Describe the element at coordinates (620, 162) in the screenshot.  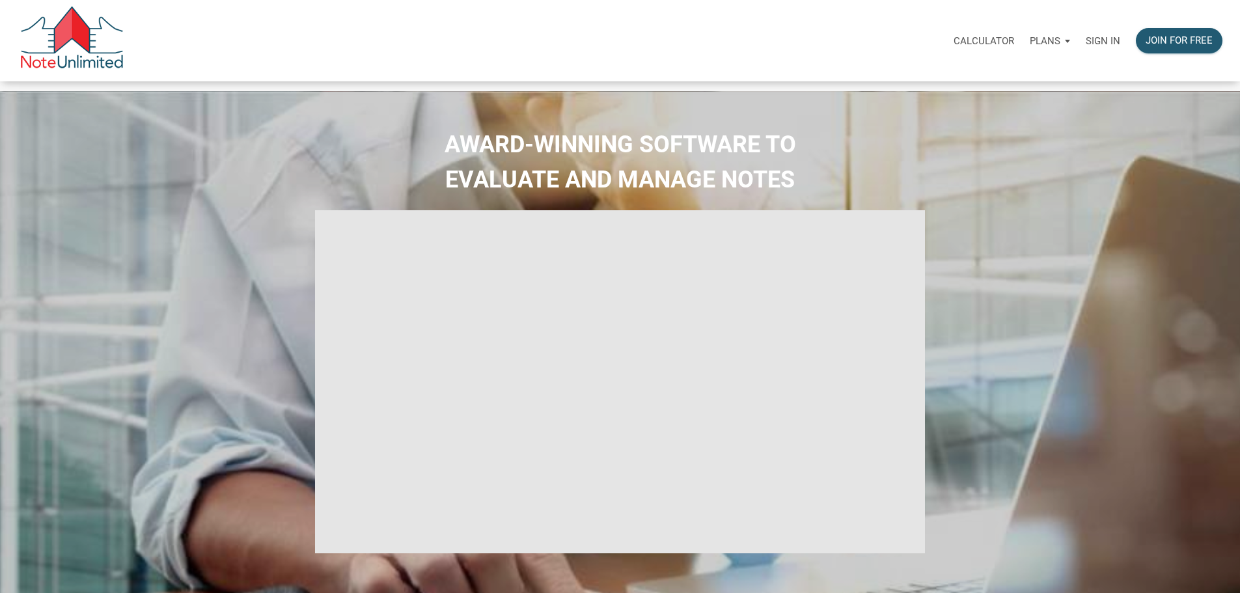
I see `h2: AWARD-WINNING SOFTWARE TO EVALUATE AND MANAGE NOTES` at that location.